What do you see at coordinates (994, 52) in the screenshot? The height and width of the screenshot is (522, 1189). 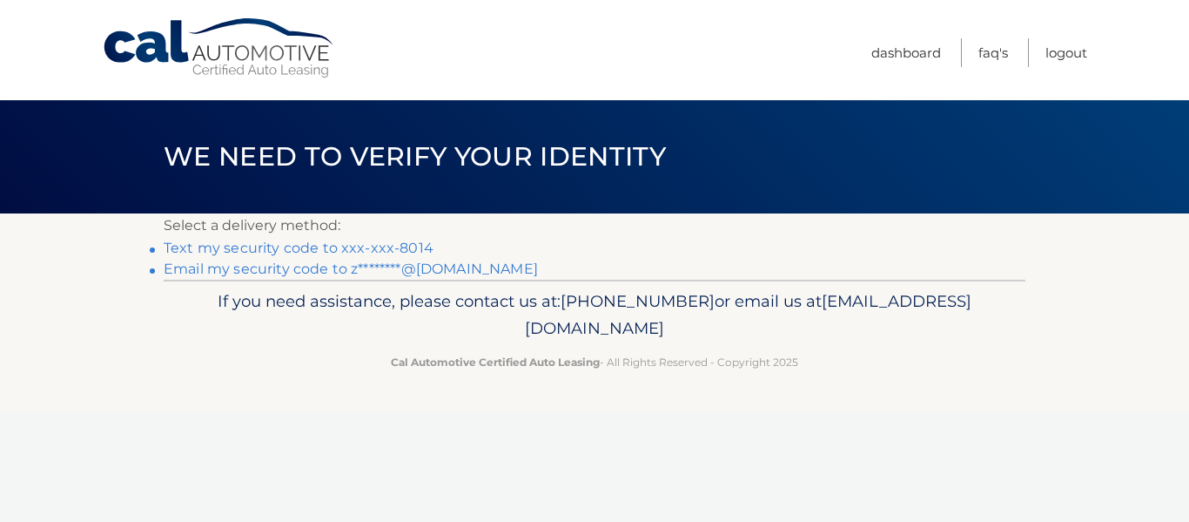 I see `a: FAQ's` at bounding box center [994, 52].